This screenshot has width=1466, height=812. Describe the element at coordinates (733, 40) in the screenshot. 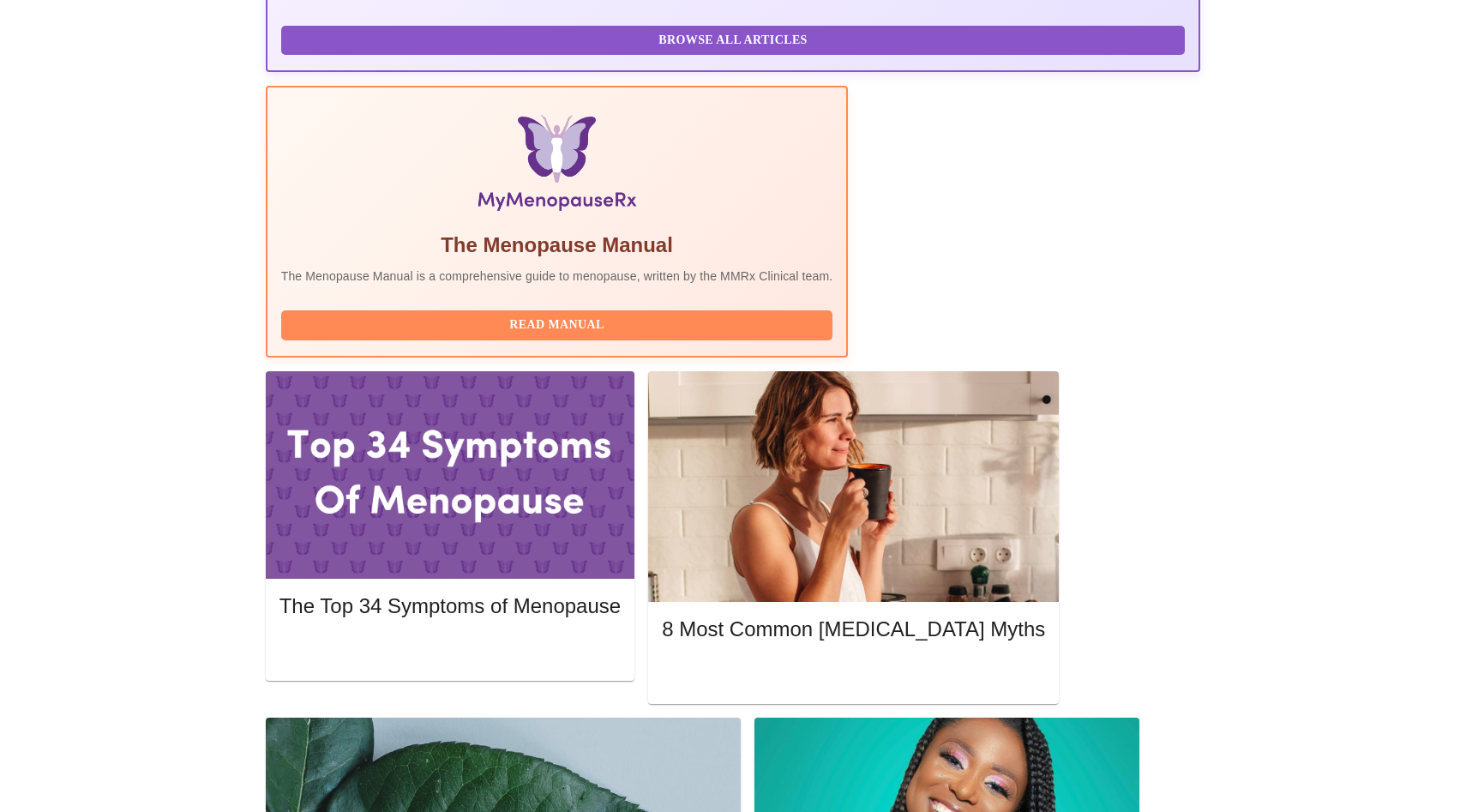

I see `button: Browse All Articles` at that location.